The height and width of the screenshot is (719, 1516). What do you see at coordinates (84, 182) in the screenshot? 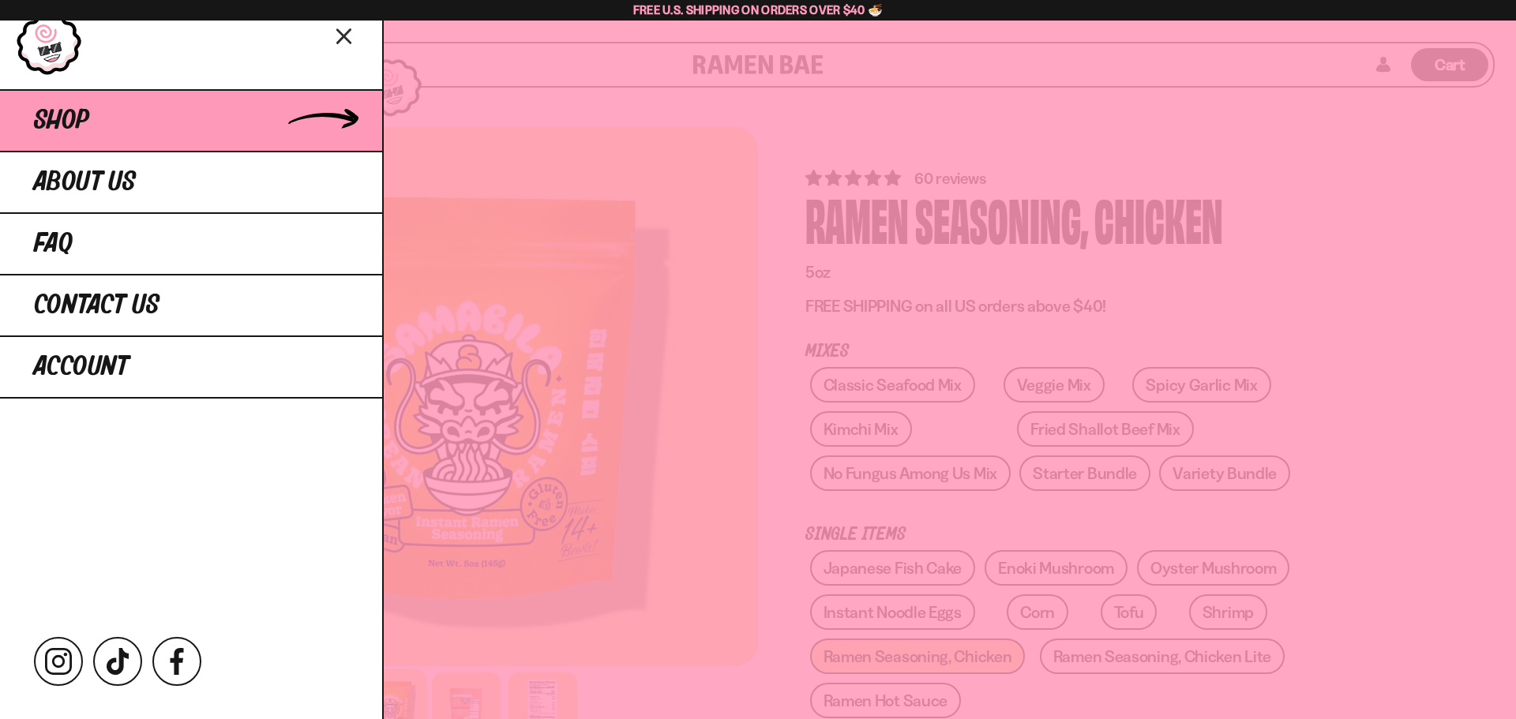
I see `span: About Us` at bounding box center [84, 182].